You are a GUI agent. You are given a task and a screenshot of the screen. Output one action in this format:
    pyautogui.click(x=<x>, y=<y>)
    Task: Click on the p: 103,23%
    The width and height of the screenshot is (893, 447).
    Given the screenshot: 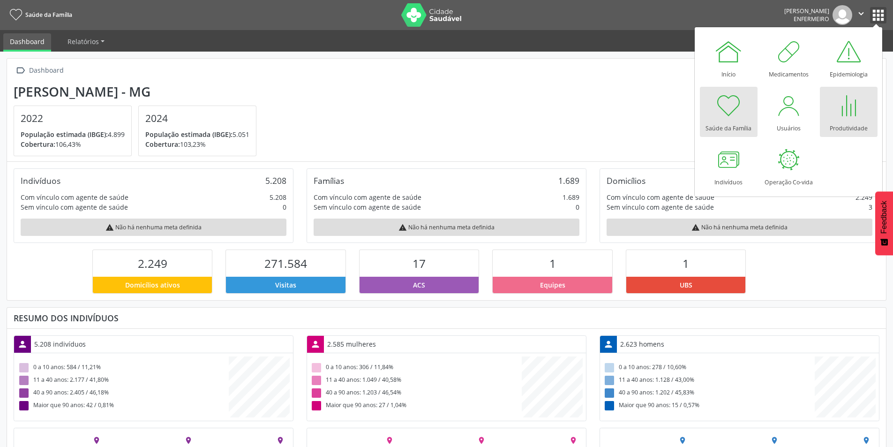 What is the action you would take?
    pyautogui.click(x=197, y=144)
    